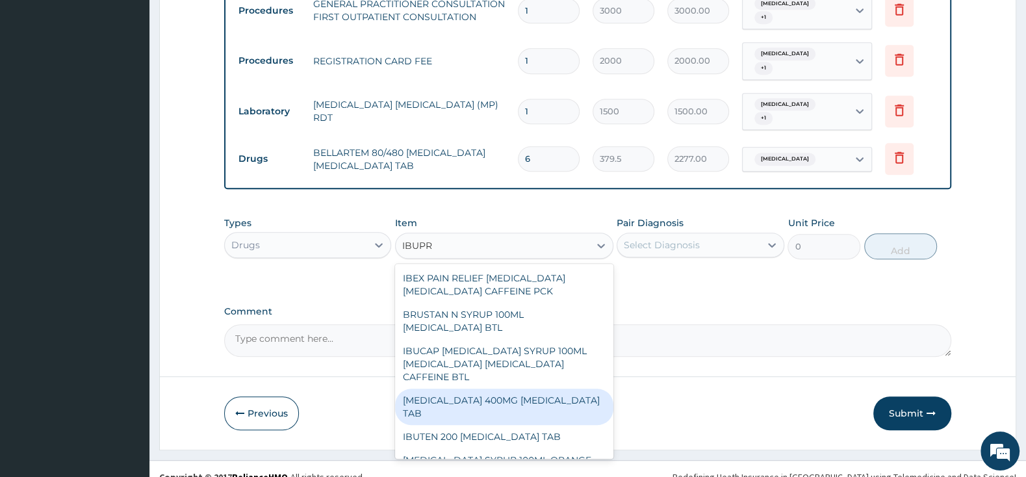 This screenshot has width=1026, height=477. What do you see at coordinates (269, 60) in the screenshot?
I see `td: Procedures` at bounding box center [269, 60].